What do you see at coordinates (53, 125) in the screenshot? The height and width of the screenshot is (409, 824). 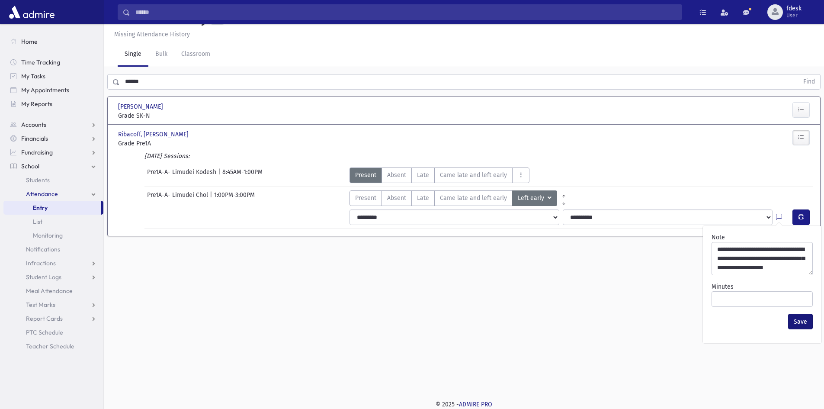 I see `a: Accounts` at bounding box center [53, 125].